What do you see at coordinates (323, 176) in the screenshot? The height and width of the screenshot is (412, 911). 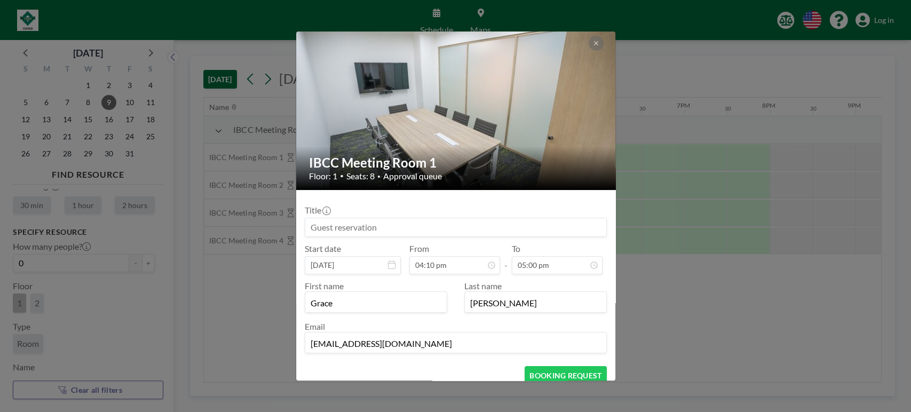 I see `span: Floor: 1` at bounding box center [323, 176].